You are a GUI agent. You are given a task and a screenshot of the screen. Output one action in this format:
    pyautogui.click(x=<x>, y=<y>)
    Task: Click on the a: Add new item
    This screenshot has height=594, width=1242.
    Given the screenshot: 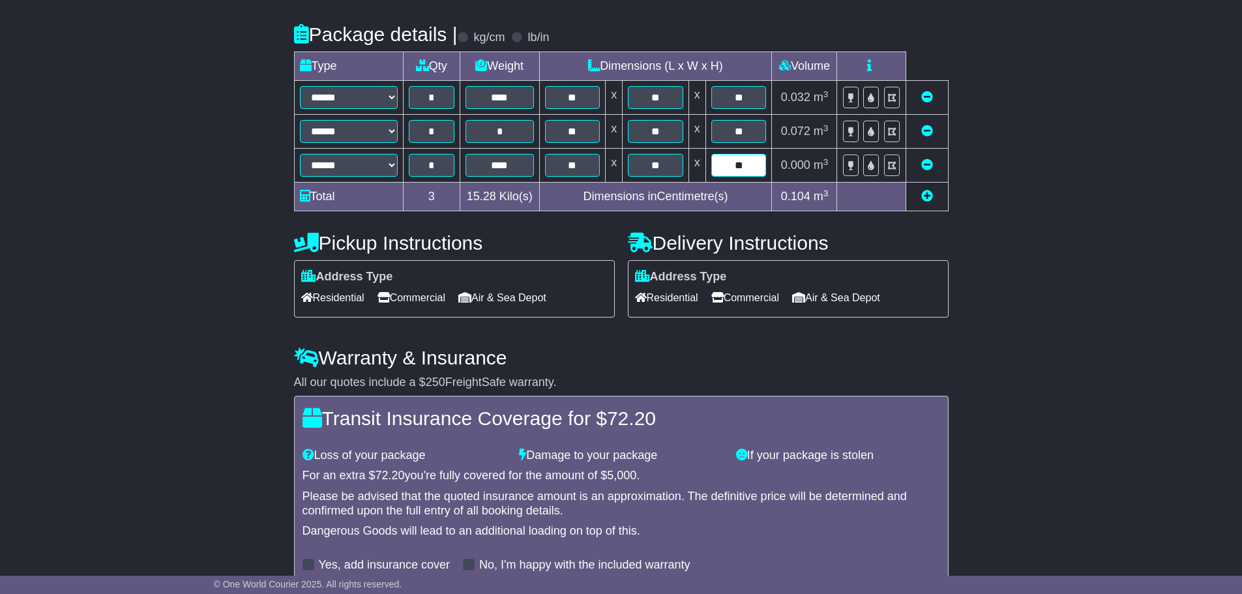 What is the action you would take?
    pyautogui.click(x=927, y=196)
    